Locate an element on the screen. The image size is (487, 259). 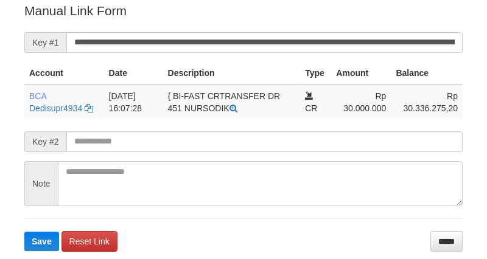
button: Save is located at coordinates (41, 242).